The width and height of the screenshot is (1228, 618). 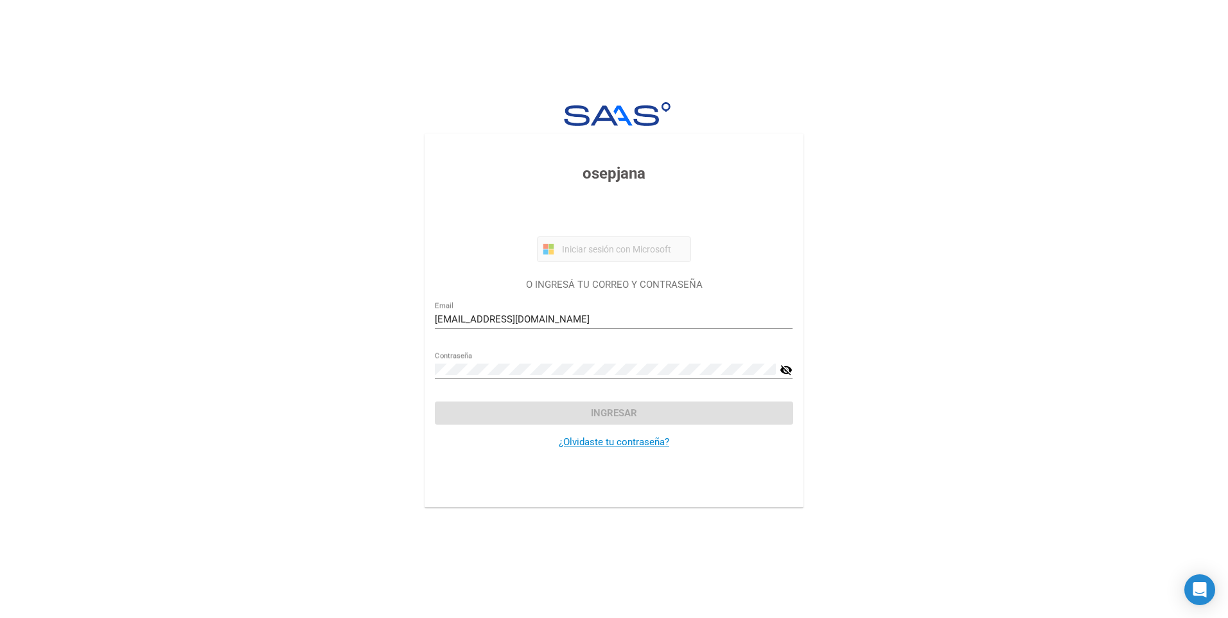 What do you see at coordinates (622, 249) in the screenshot?
I see `span: Iniciar sesión con Microsoft` at bounding box center [622, 249].